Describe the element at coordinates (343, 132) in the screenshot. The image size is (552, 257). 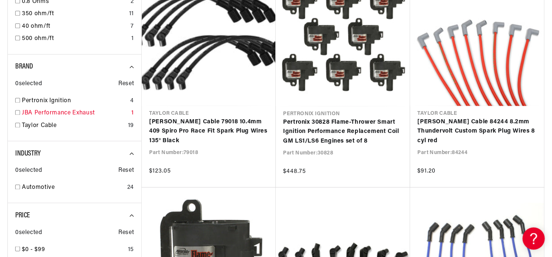
I see `a: Pertronix 30828 Flame-Thrower Smart Ignition Performance Replacement Coil GM LS1/LS6 Engines set ...` at that location.